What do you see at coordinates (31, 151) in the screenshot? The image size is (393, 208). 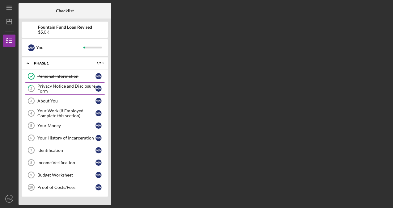 I see `tspan: 7` at bounding box center [31, 151].